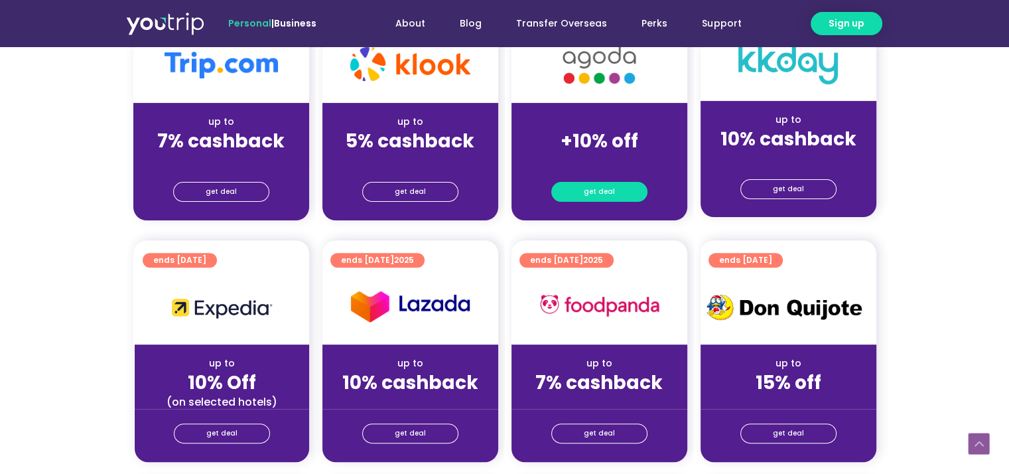  Describe the element at coordinates (222, 382) in the screenshot. I see `strong: 10% Off` at that location.